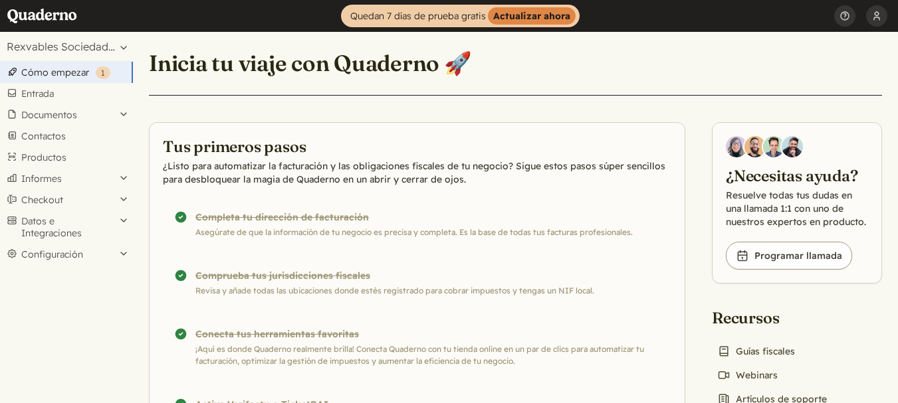 Image resolution: width=898 pixels, height=403 pixels. Describe the element at coordinates (797, 209) in the screenshot. I see `p: Resuelve todas tus dudas en una llamada 1:1 con uno de nuestros expertos en producto.` at that location.